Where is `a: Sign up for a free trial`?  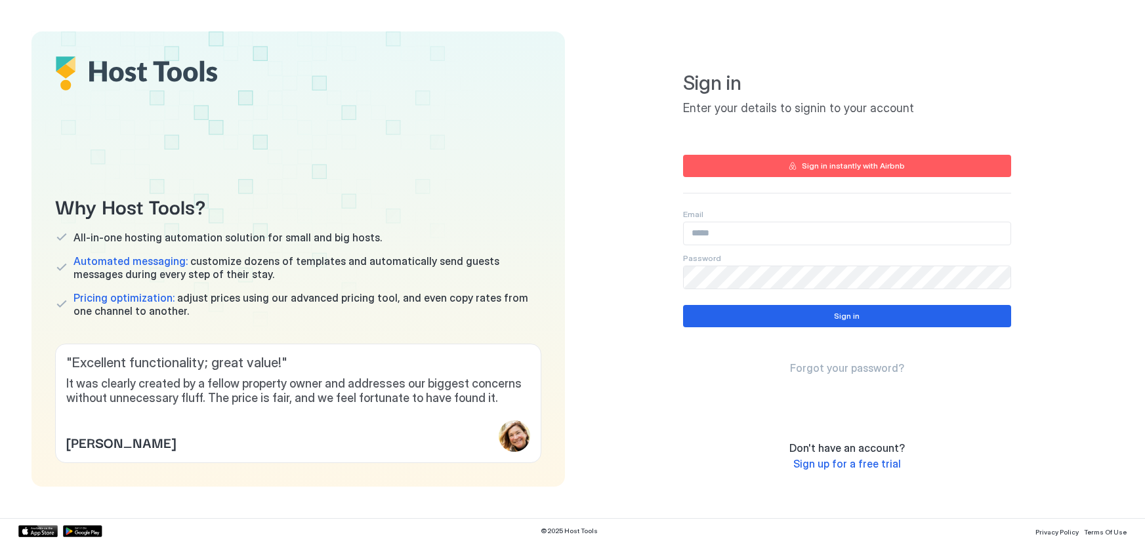
a: Sign up for a free trial is located at coordinates (847, 464).